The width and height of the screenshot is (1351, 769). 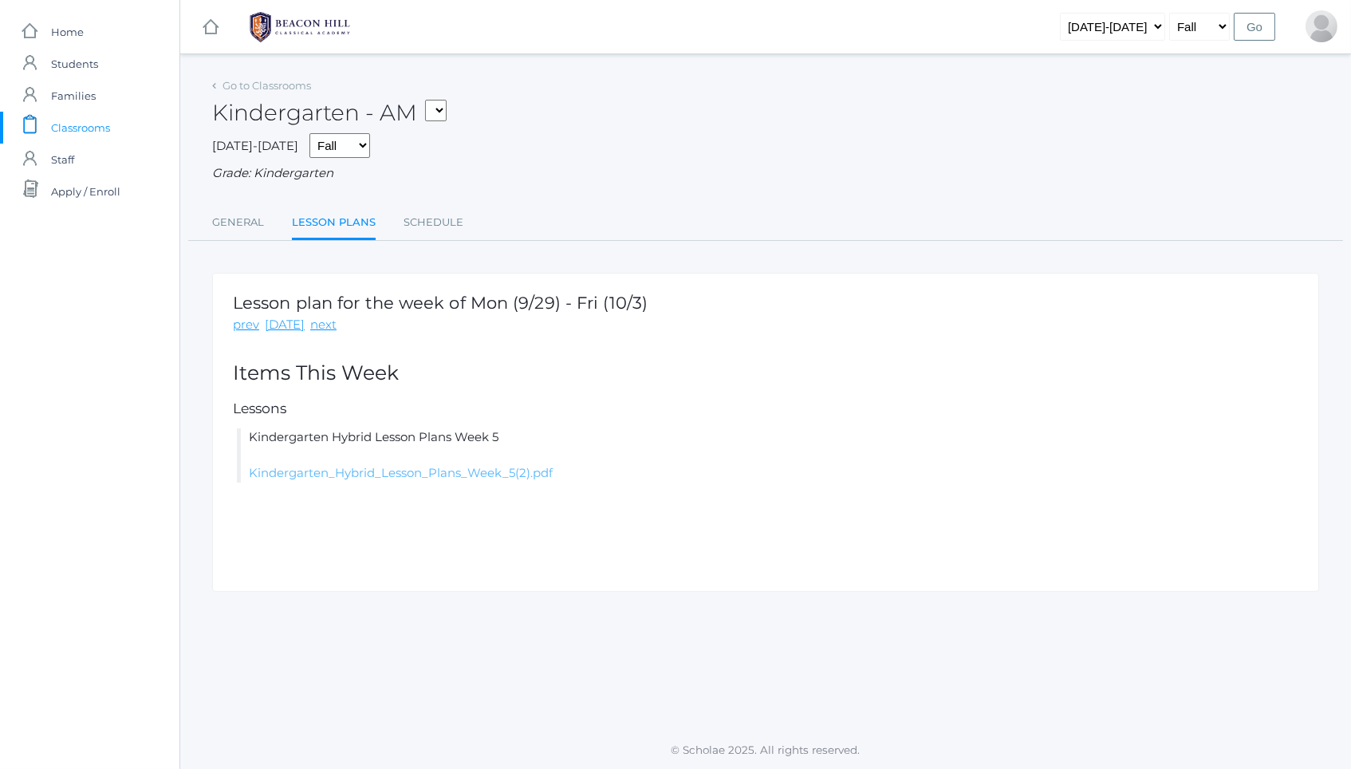 I want to click on h2: Items This Week, so click(x=765, y=373).